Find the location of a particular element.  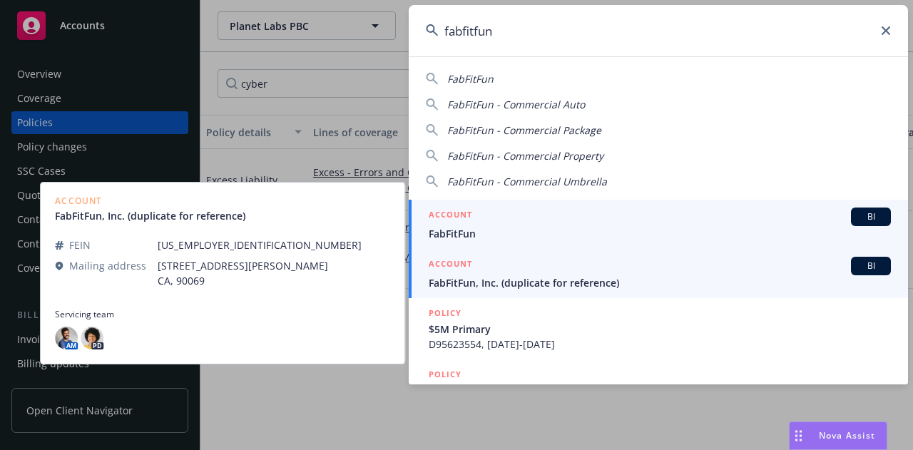

span: $5M Ex $5M is located at coordinates (660, 390).